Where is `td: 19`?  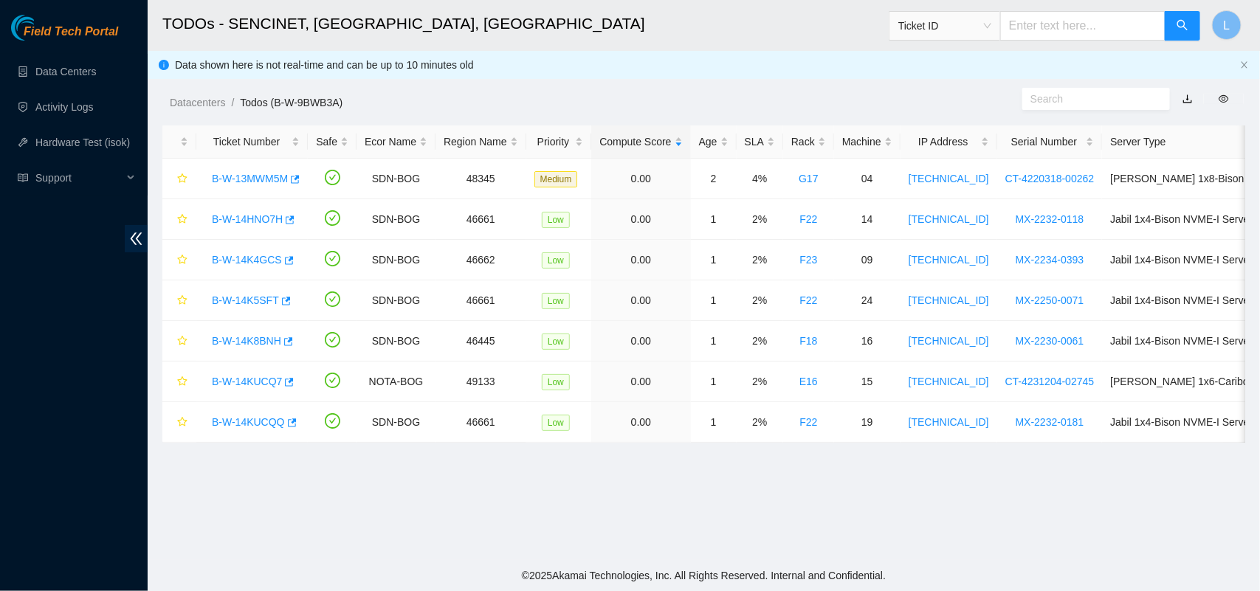 td: 19 is located at coordinates (867, 422).